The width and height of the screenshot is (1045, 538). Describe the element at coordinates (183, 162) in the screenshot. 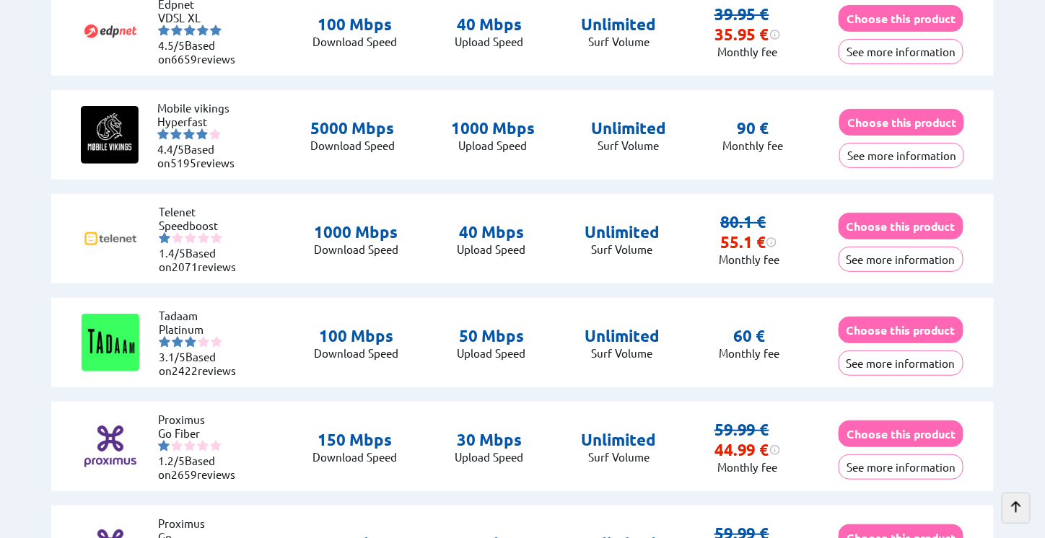

I see `span: 5195` at that location.